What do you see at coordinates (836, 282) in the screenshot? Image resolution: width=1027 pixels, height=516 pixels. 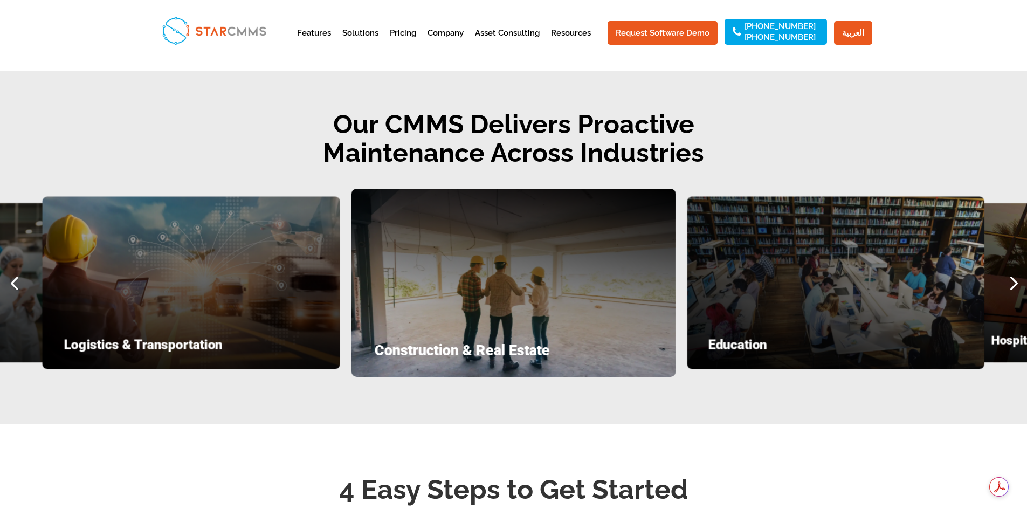 I see `div: 5 / 7` at bounding box center [836, 282].